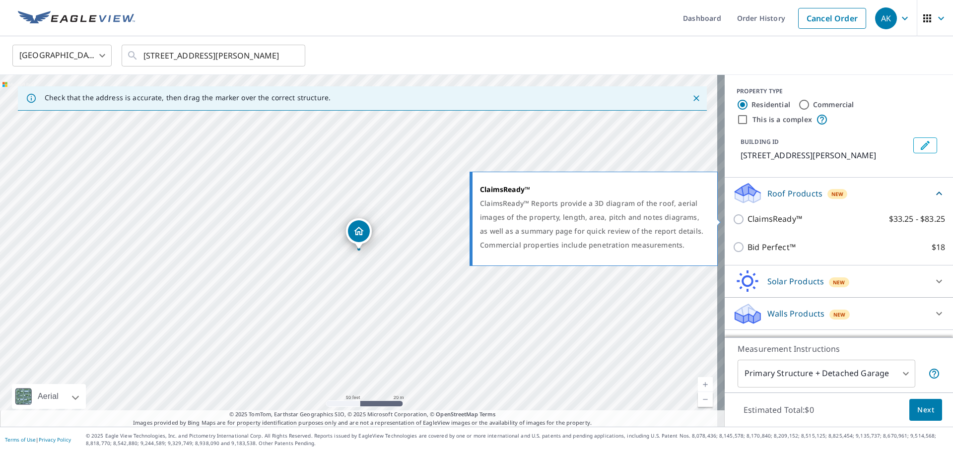 Image resolution: width=953 pixels, height=452 pixels. What do you see at coordinates (775, 219) in the screenshot?
I see `p: ClaimsReady™` at bounding box center [775, 219].